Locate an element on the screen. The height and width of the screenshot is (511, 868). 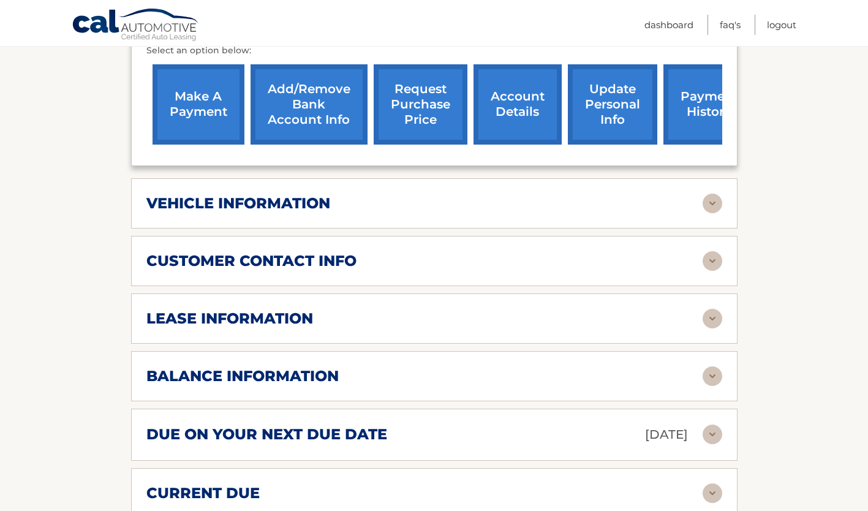
a: Add/Remove bank account info is located at coordinates (309, 104).